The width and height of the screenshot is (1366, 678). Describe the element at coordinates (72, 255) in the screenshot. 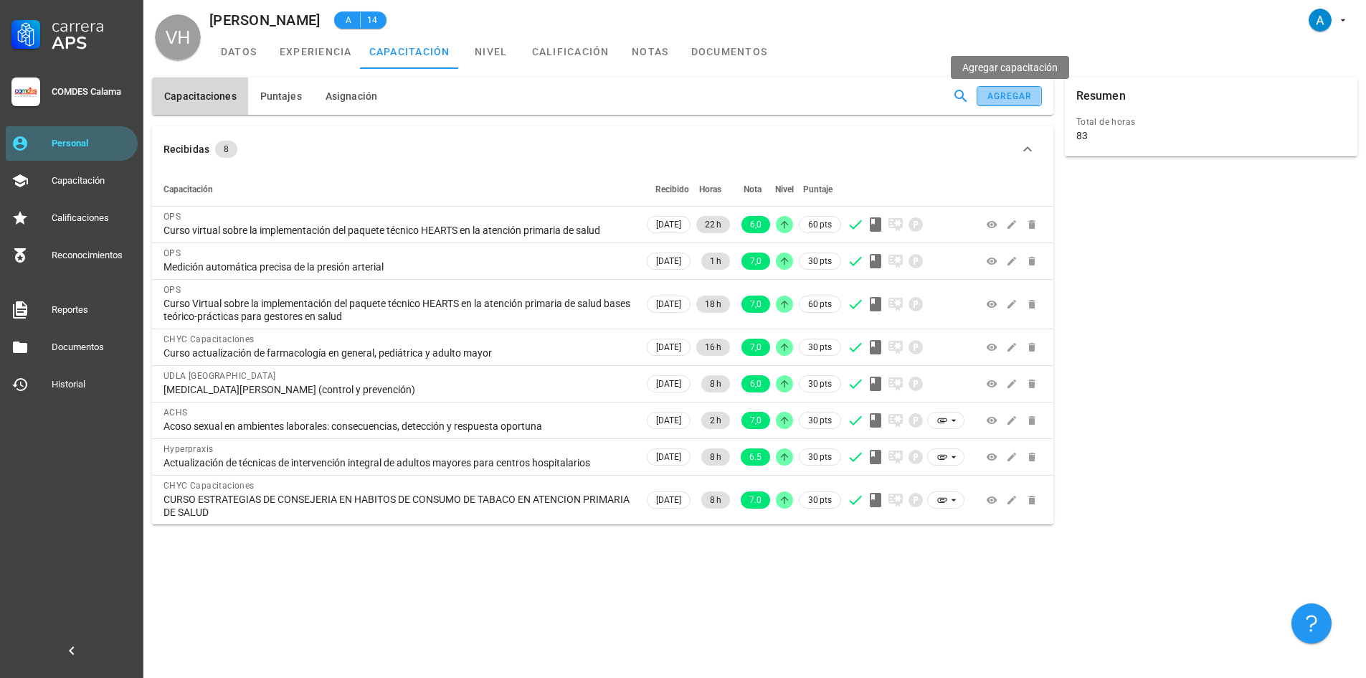

I see `a: Reconocimientos` at that location.